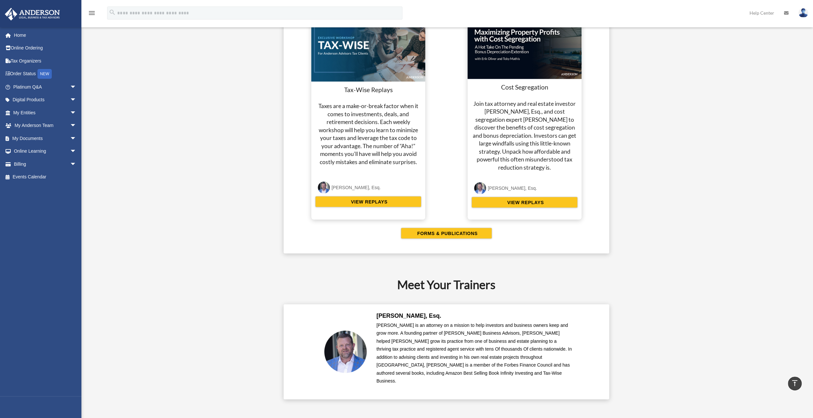 The image size is (813, 418). What do you see at coordinates (45, 164) in the screenshot?
I see `a: Billingarrow_drop_down` at bounding box center [45, 164].